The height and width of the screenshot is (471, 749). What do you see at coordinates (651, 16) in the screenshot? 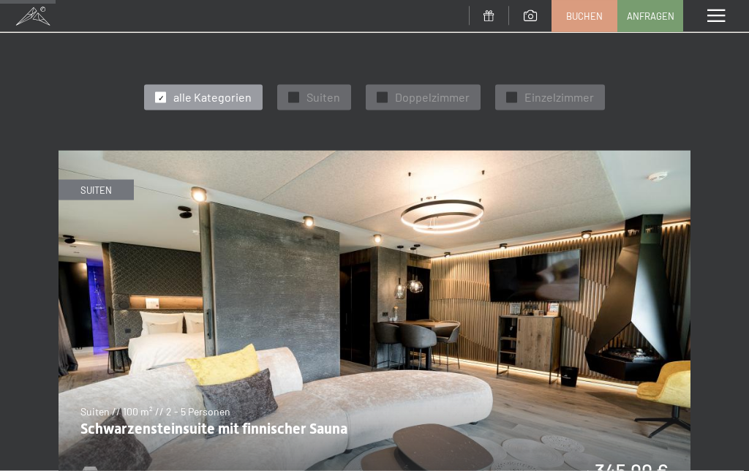
I see `a: Anfragen` at bounding box center [651, 16].